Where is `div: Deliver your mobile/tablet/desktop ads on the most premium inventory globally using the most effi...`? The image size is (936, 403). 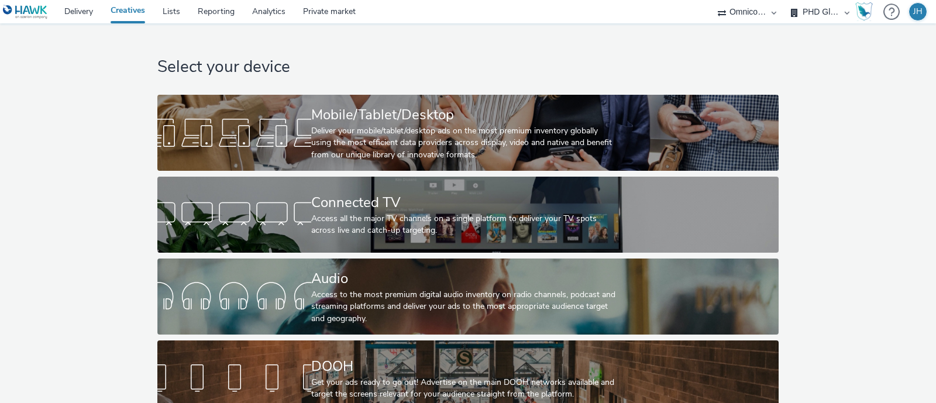
div: Deliver your mobile/tablet/desktop ads on the most premium inventory globally using the most effi... is located at coordinates (465, 143).